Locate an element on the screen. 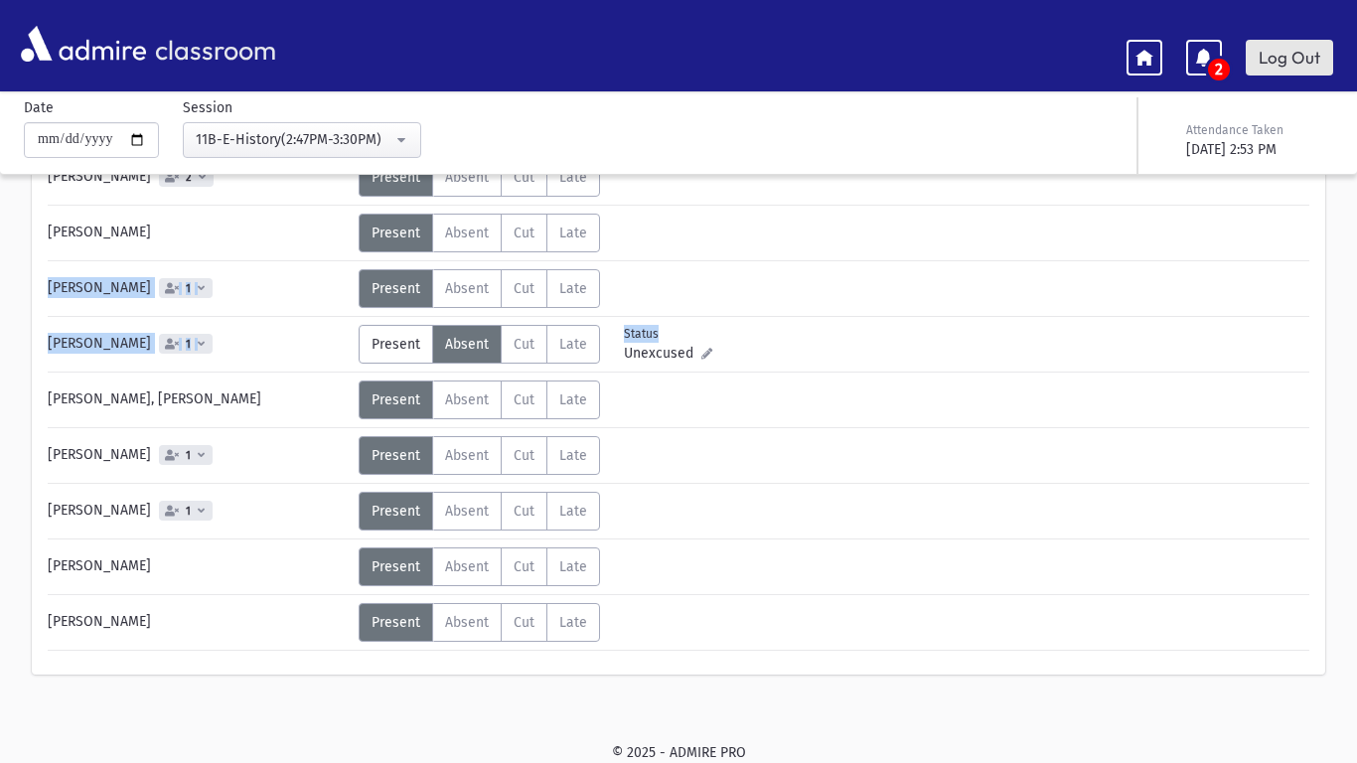  label: Session is located at coordinates (208, 107).